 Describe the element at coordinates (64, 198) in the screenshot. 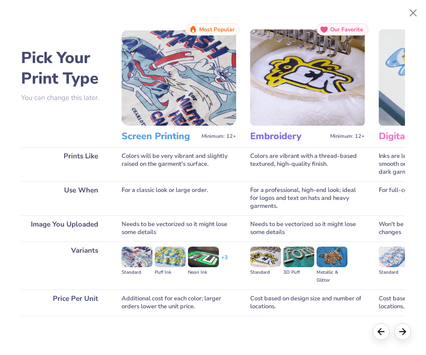

I see `div: Use When` at that location.